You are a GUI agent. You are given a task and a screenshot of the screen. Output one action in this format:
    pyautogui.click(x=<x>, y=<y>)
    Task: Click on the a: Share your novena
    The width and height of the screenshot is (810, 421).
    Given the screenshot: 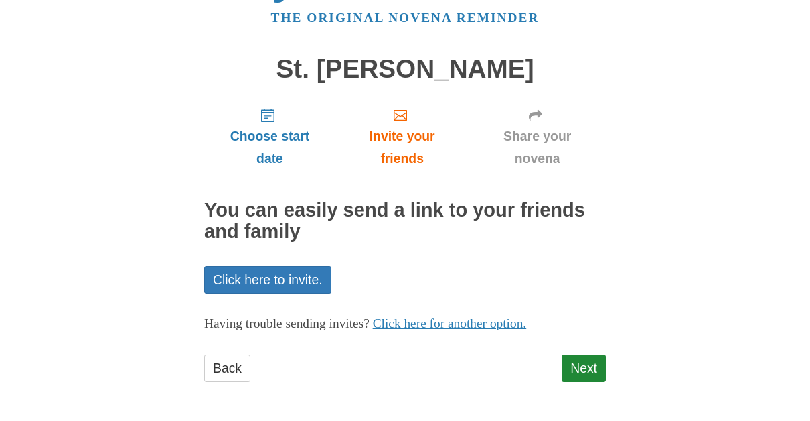 What is the action you would take?
    pyautogui.click(x=537, y=136)
    